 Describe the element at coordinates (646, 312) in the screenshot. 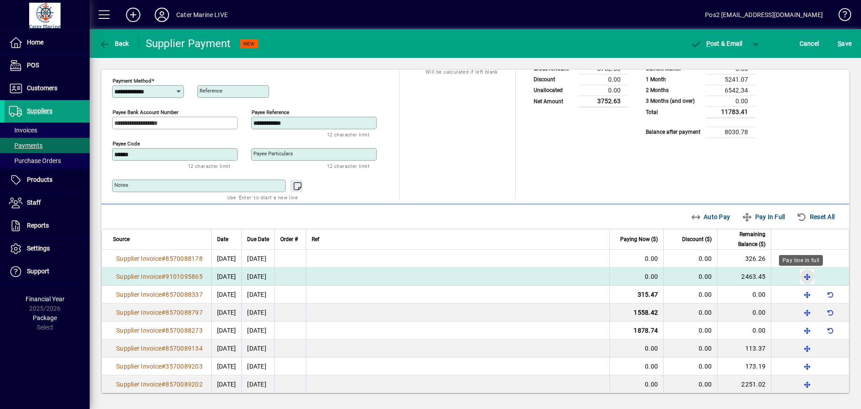

I see `span: 1558.42` at that location.